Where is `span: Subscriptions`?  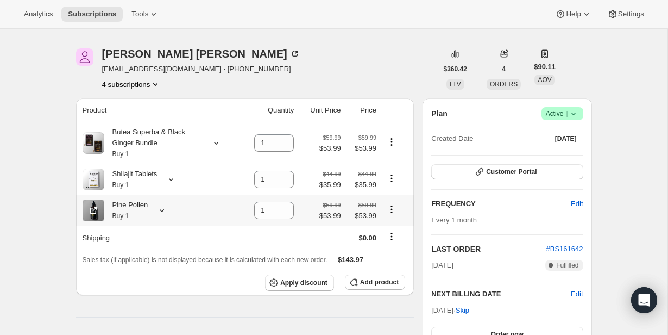
span: Subscriptions is located at coordinates (92, 14).